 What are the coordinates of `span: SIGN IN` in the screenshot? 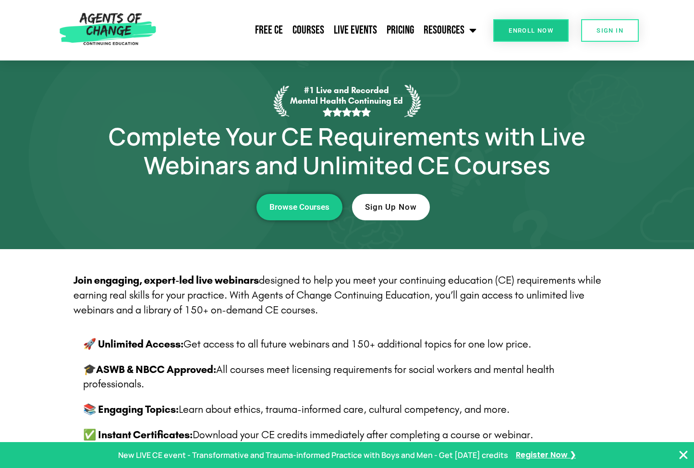 It's located at (610, 30).